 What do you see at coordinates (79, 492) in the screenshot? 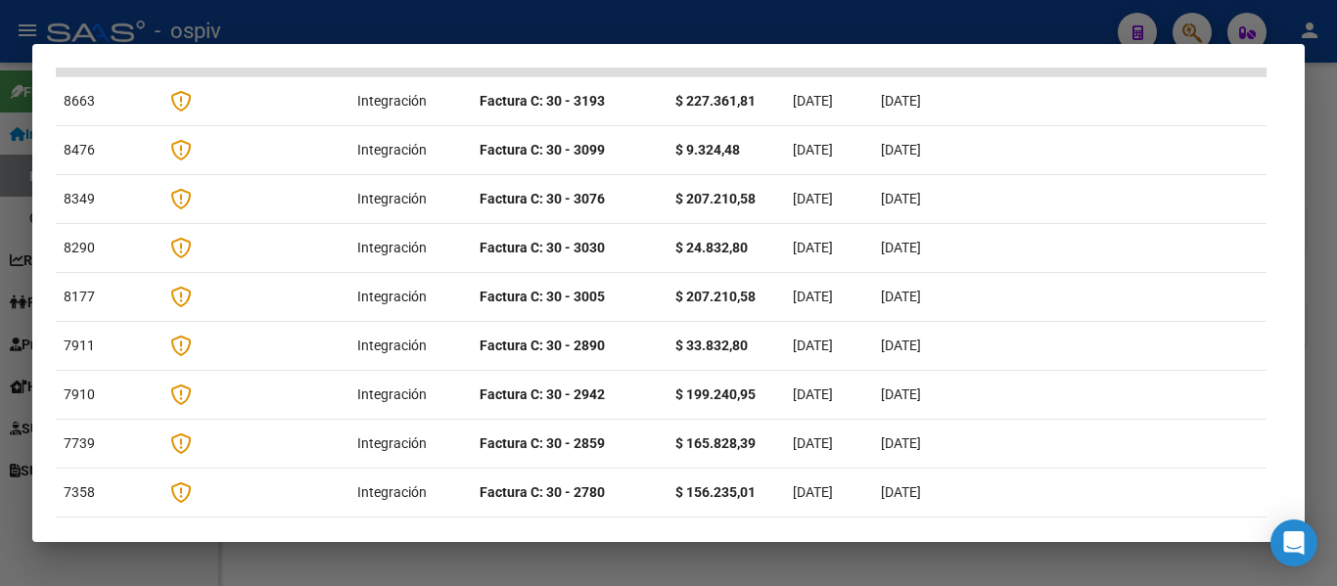
I see `span: 7358` at bounding box center [79, 492].